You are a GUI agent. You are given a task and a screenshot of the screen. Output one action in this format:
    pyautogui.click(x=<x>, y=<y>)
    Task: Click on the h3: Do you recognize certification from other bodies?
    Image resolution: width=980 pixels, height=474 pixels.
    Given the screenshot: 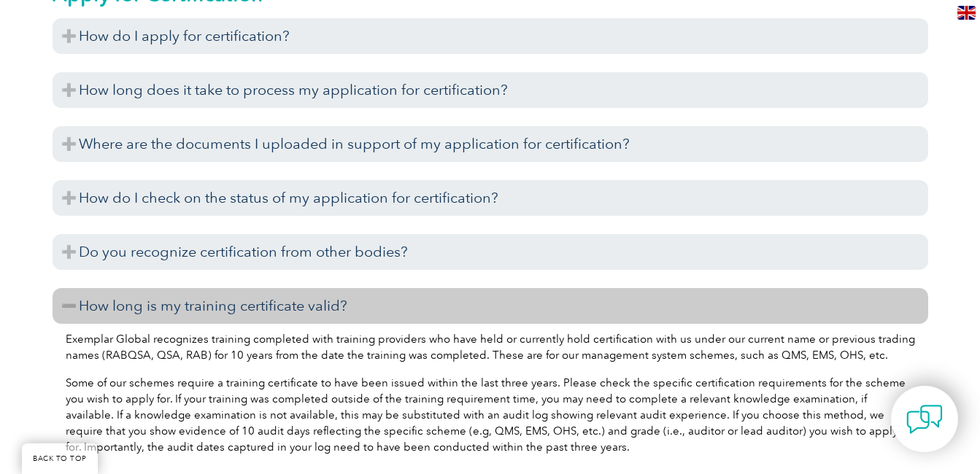 What is the action you would take?
    pyautogui.click(x=491, y=252)
    